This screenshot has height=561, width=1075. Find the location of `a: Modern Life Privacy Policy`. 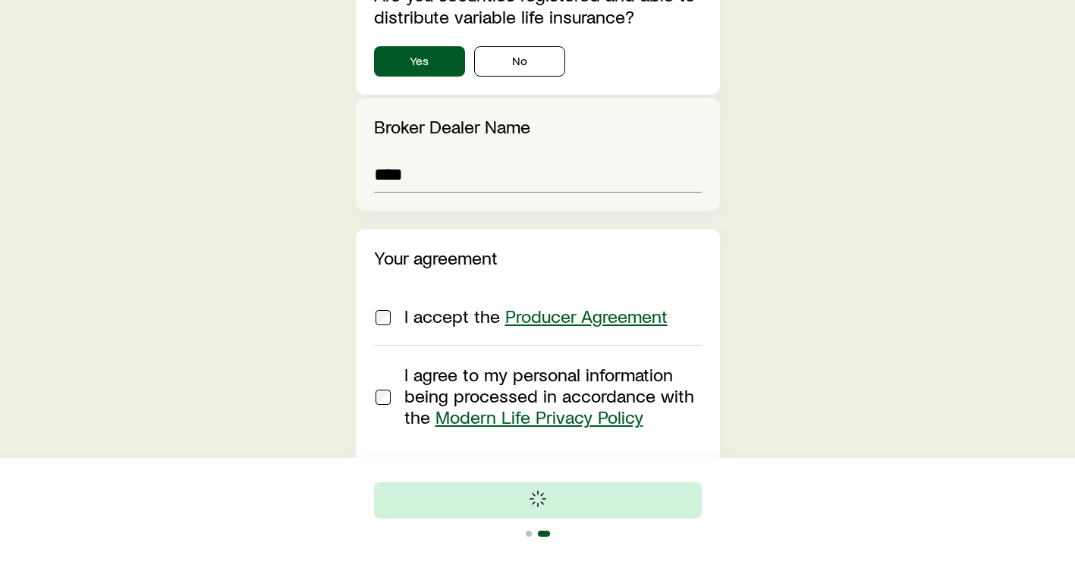

a: Modern Life Privacy Policy is located at coordinates (539, 416).